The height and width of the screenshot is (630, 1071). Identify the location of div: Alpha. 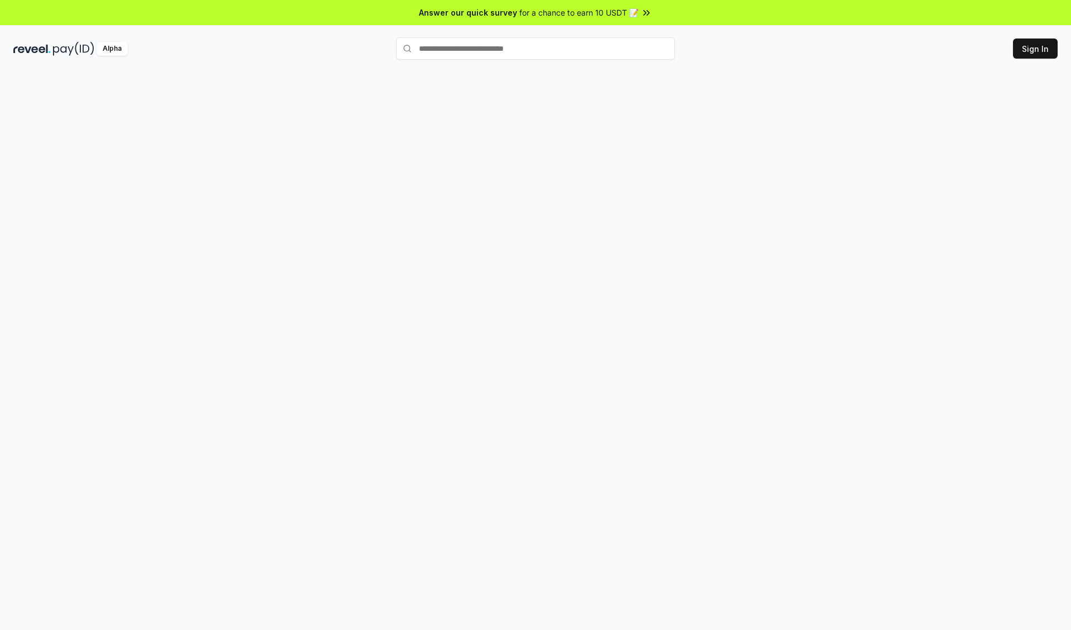
(112, 49).